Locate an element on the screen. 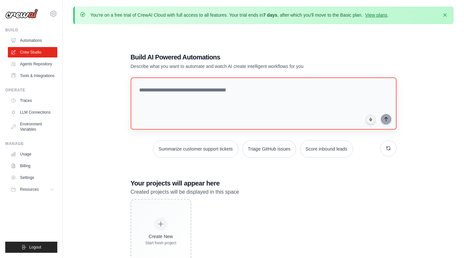 This screenshot has width=464, height=258. button: Get new suggestions is located at coordinates (388, 149).